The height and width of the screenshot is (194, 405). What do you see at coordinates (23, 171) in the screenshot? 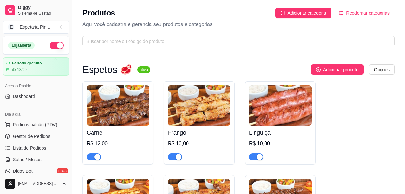
I see `span: Diggy Bot` at bounding box center [23, 171].